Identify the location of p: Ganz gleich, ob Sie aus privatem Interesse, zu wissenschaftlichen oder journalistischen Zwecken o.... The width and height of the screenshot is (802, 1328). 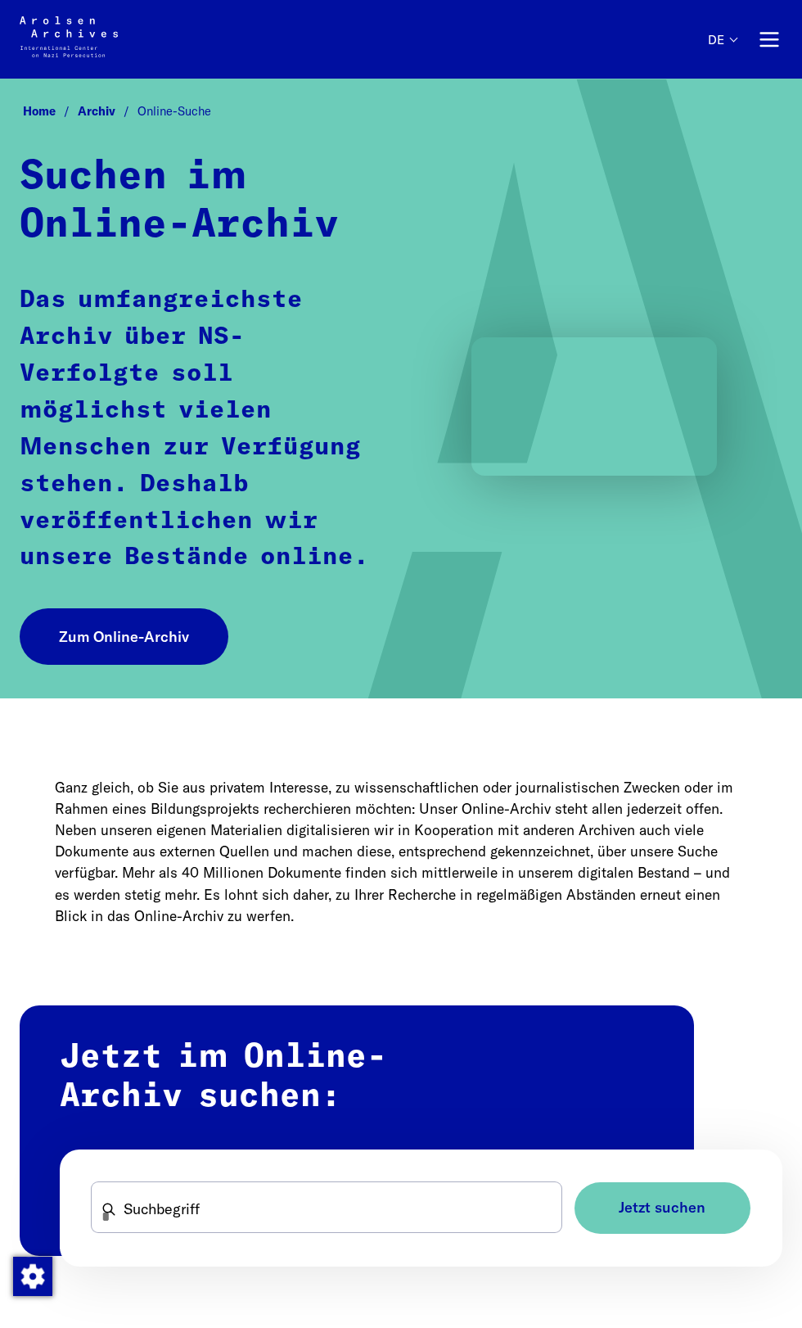
(401, 851).